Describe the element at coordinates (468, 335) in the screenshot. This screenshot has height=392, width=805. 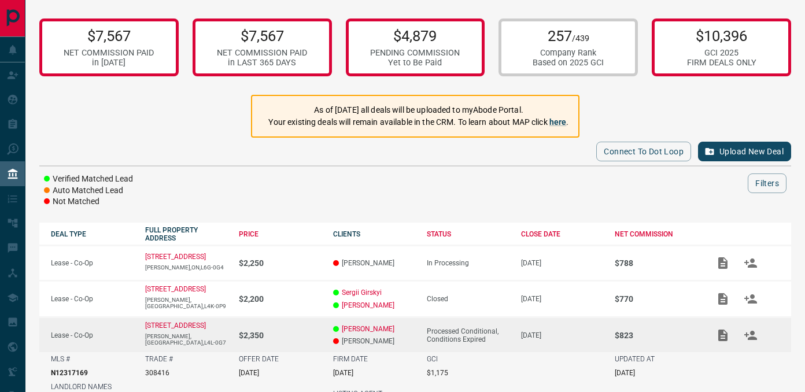
I see `div: Processed Conditional, Conditions Expired` at that location.